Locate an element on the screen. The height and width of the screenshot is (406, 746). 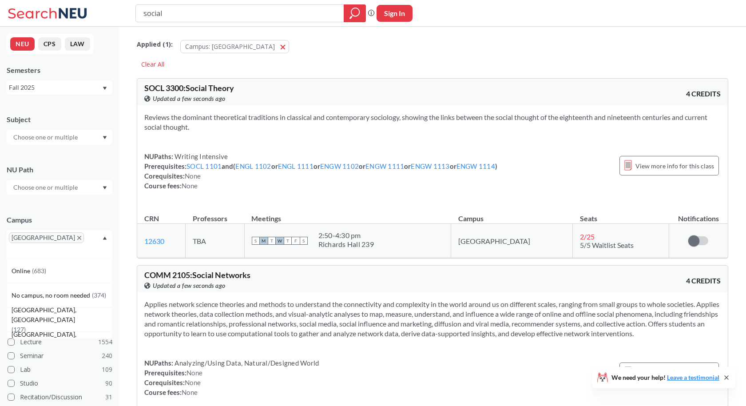
span: Writing Intensive is located at coordinates (201, 156).